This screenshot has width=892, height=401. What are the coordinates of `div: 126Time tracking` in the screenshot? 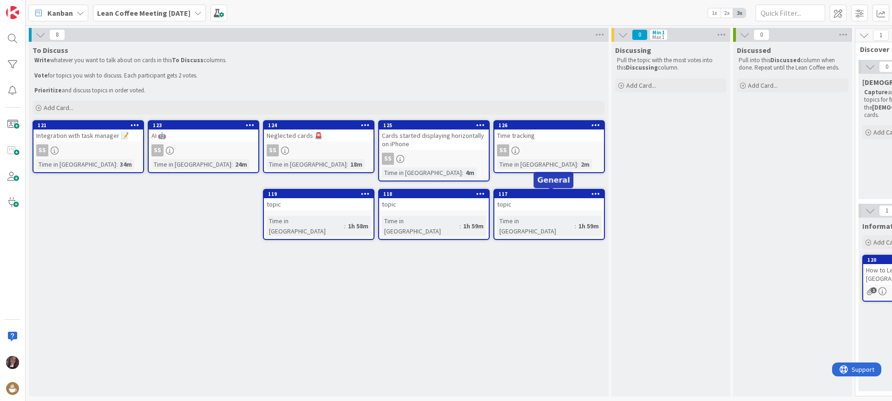 It's located at (549, 131).